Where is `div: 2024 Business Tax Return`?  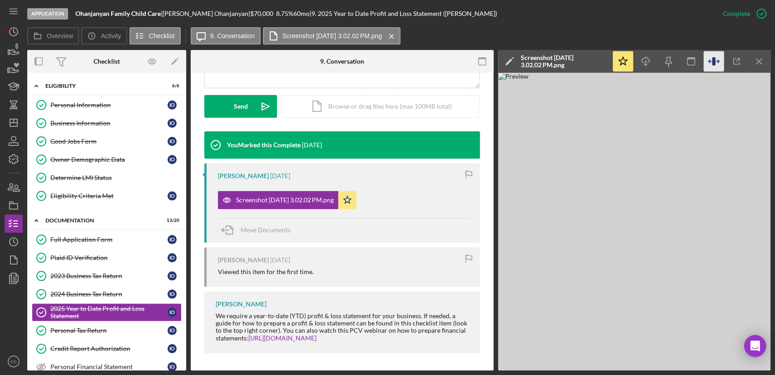 div: 2024 Business Tax Return is located at coordinates (109, 294).